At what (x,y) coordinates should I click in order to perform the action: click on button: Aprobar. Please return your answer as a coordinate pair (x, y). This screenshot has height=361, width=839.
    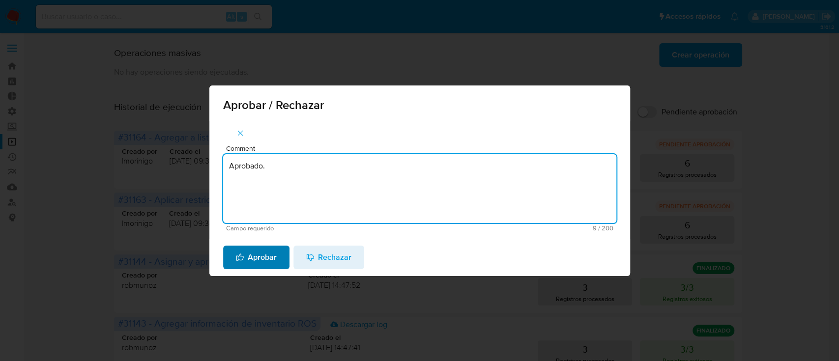
    Looking at the image, I should click on (256, 258).